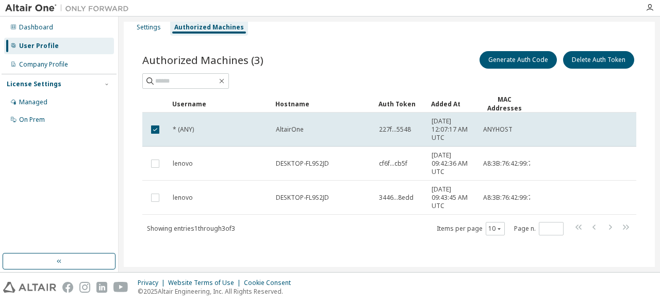 This screenshot has height=302, width=660. What do you see at coordinates (539, 229) in the screenshot?
I see `span: Page n.` at bounding box center [539, 229].